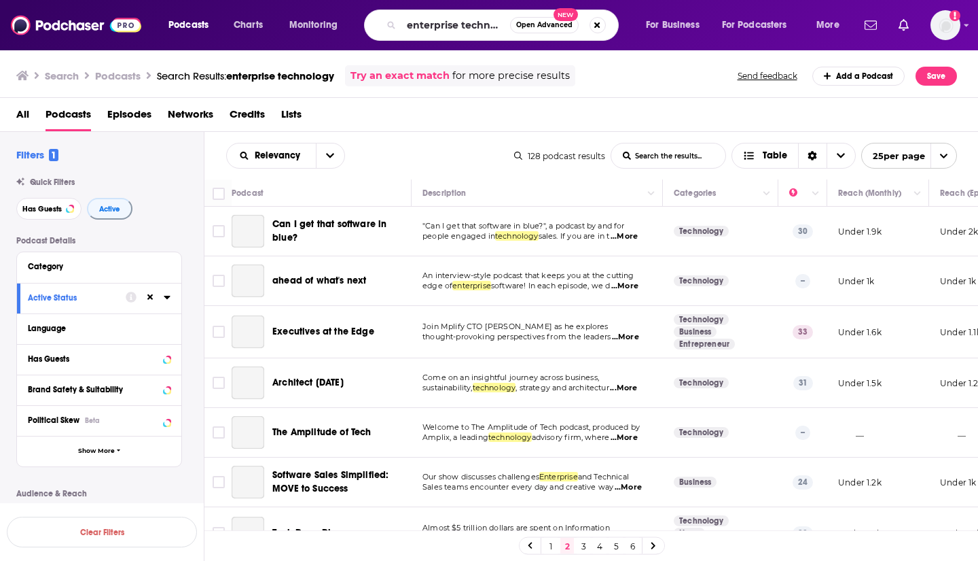 This screenshot has width=978, height=561. I want to click on span: Political Skew, so click(54, 420).